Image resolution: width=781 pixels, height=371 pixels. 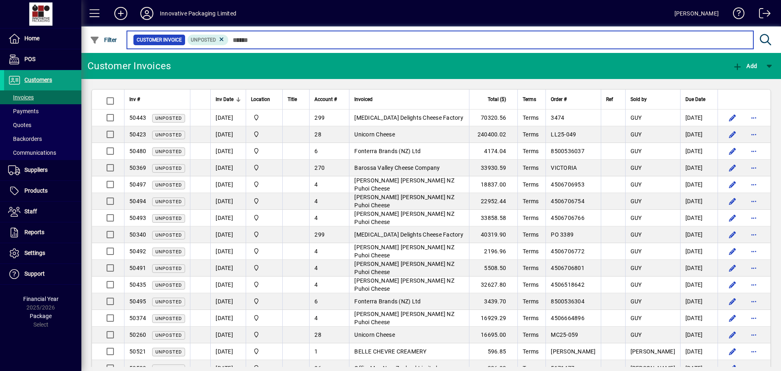 What do you see at coordinates (699, 99) in the screenshot?
I see `div: Due Date` at bounding box center [699, 99].